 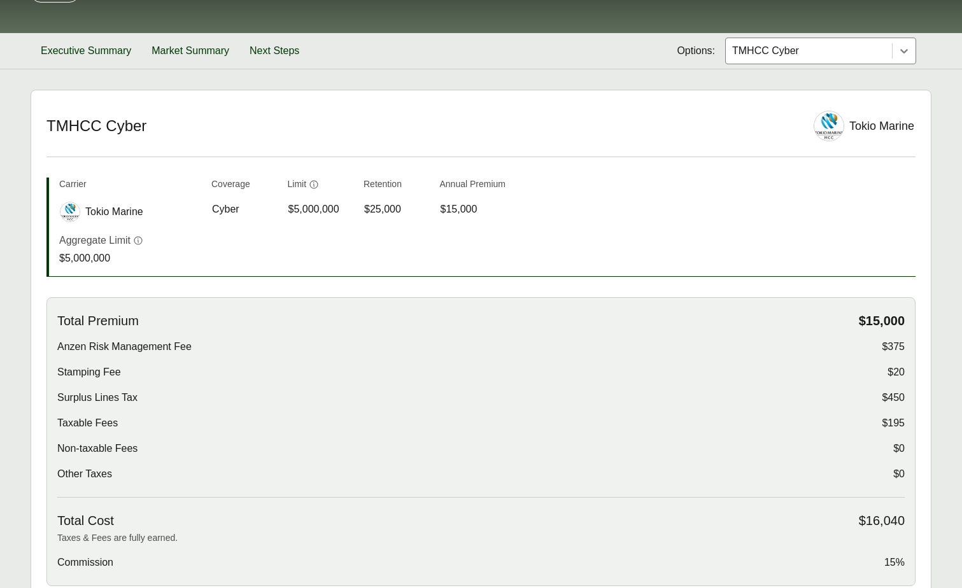 What do you see at coordinates (893, 423) in the screenshot?
I see `span: $195` at bounding box center [893, 423].